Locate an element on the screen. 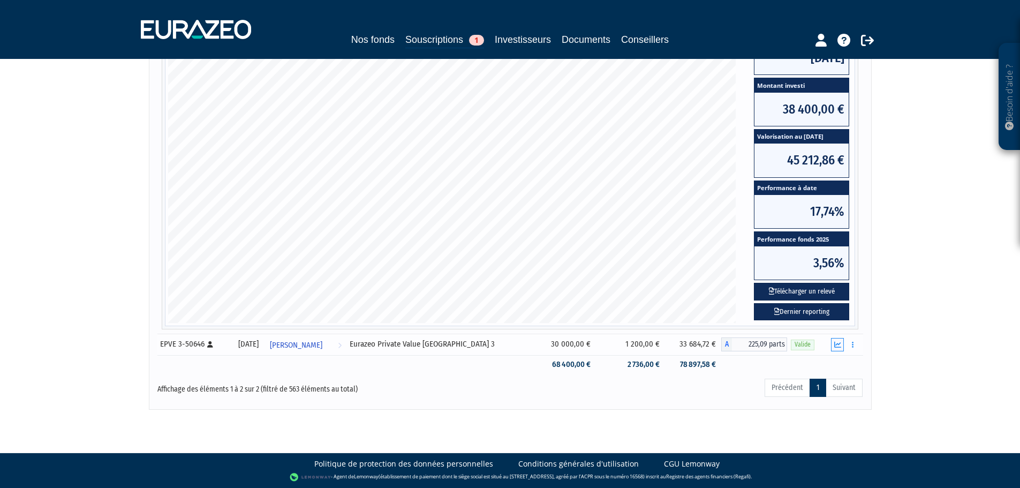 The width and height of the screenshot is (1020, 488). td: 30 000,00 € is located at coordinates (565, 344).